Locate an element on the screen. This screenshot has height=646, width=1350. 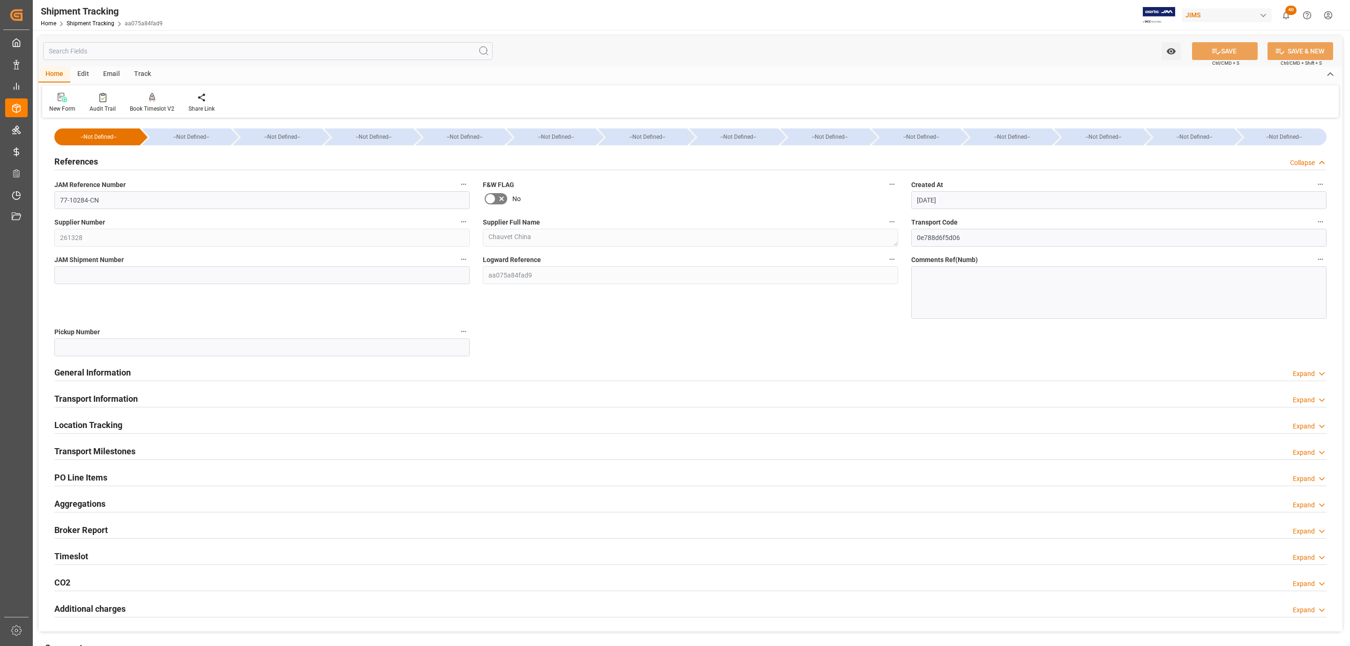
span: JAM Shipment Number is located at coordinates (89, 260).